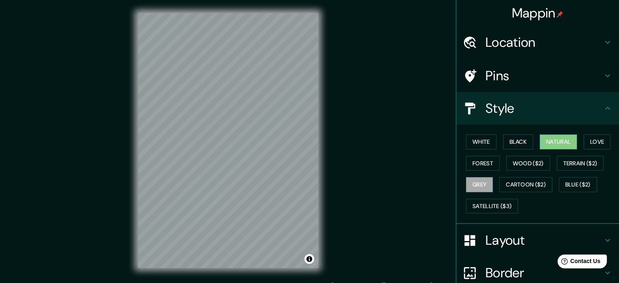 This screenshot has width=619, height=283. What do you see at coordinates (481, 142) in the screenshot?
I see `button: White` at bounding box center [481, 142].